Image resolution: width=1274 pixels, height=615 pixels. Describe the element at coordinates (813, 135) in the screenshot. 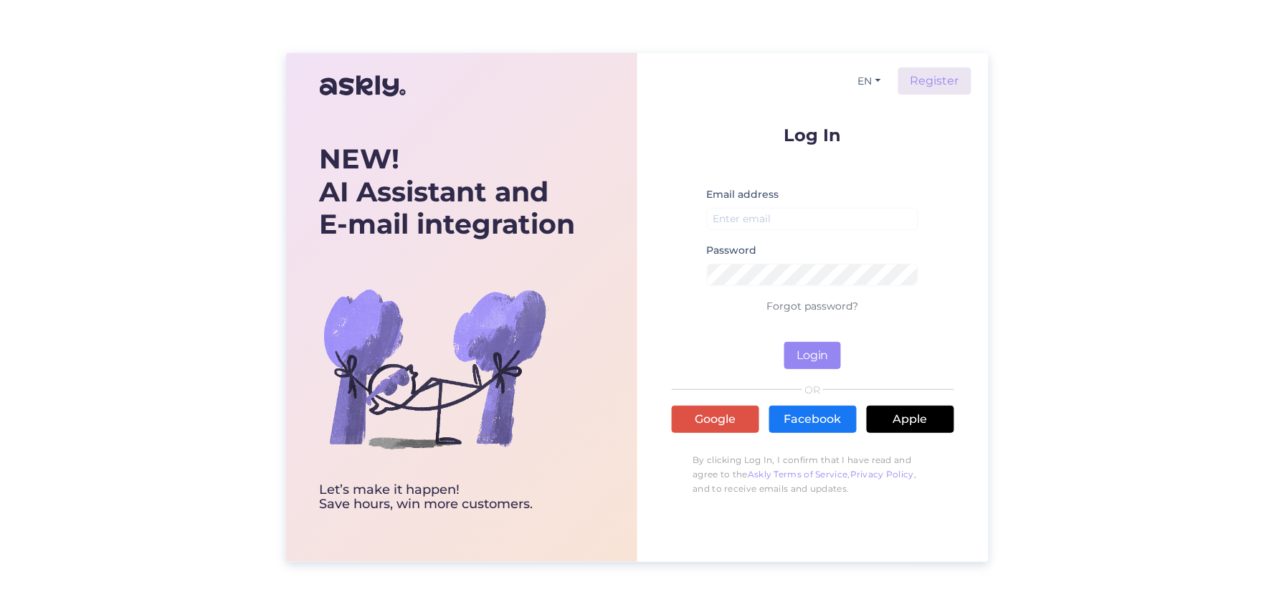

I see `p: Log In` at that location.